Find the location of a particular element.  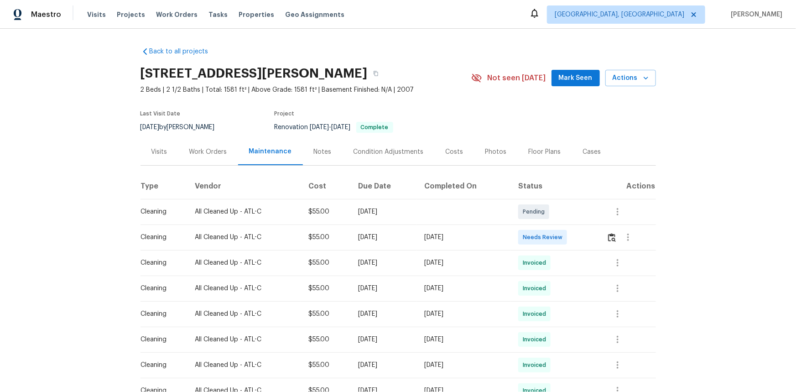

span: 2 Beds | 2 1/2 Baths | Total: 1581 ft² | Above Grade: 1581 ft² | Basement Finished: N/A | 2007 is located at coordinates (306, 90).